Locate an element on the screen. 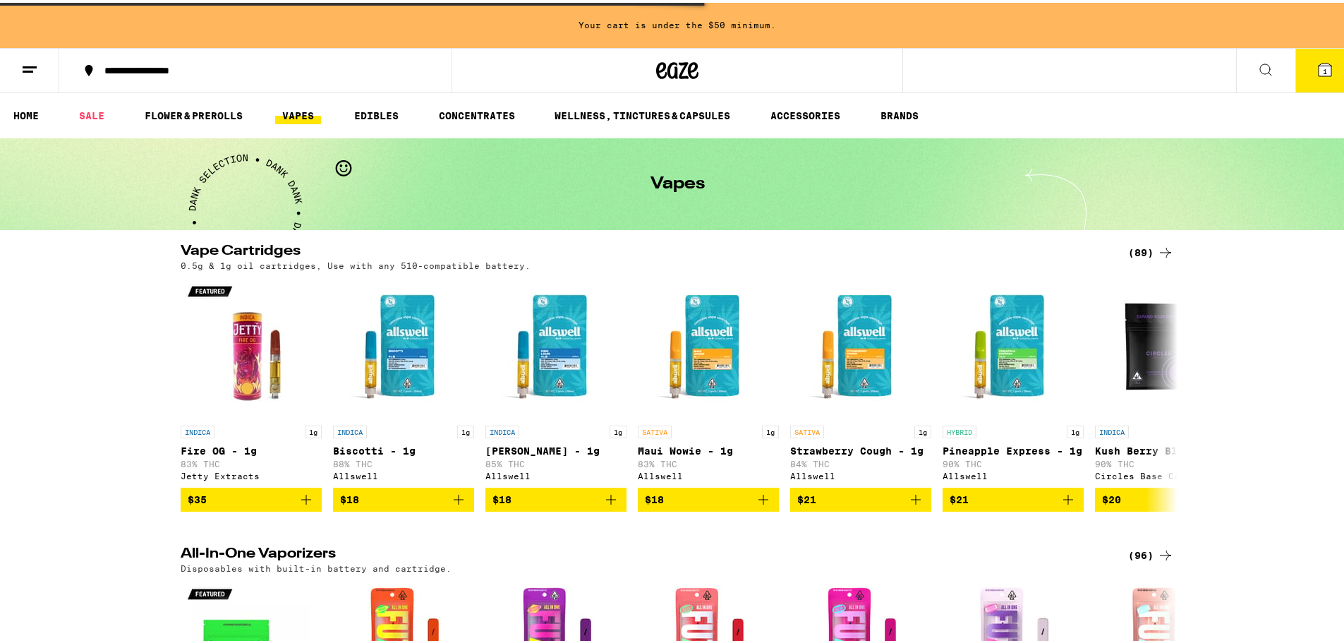  p: Pineapple Express - 1g is located at coordinates (1013, 448).